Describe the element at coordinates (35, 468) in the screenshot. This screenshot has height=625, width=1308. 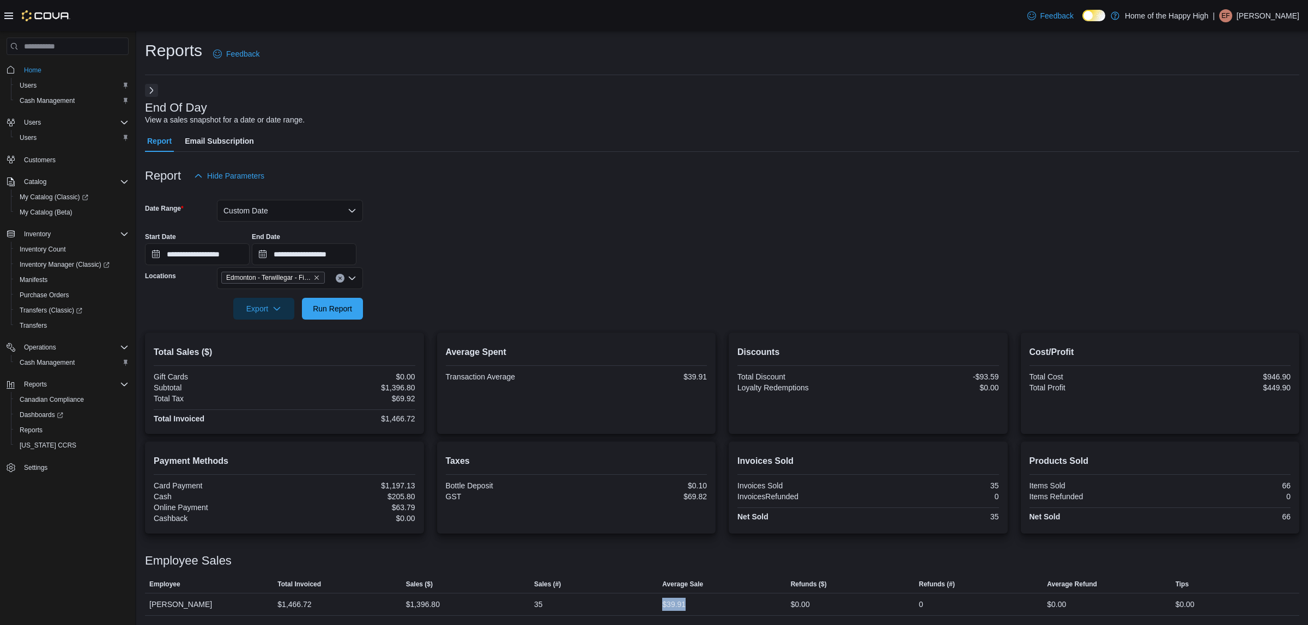
I see `a: Settings` at that location.